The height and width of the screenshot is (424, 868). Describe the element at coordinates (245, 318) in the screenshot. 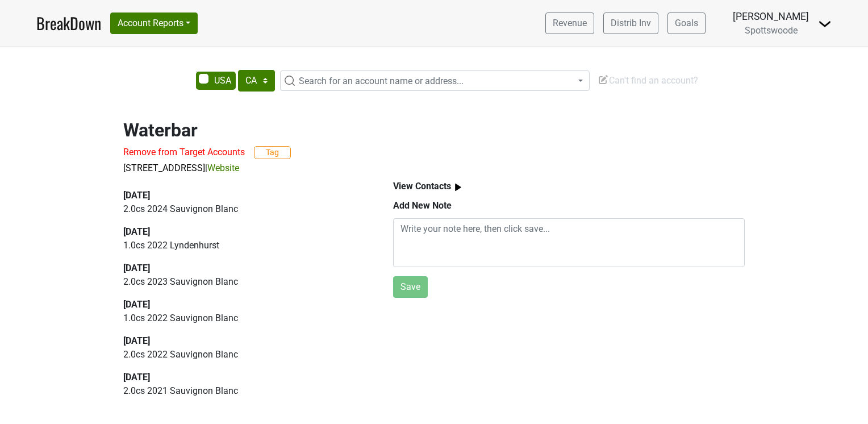

I see `p: 1.0 cs 2022 Sauvignon Blanc` at that location.